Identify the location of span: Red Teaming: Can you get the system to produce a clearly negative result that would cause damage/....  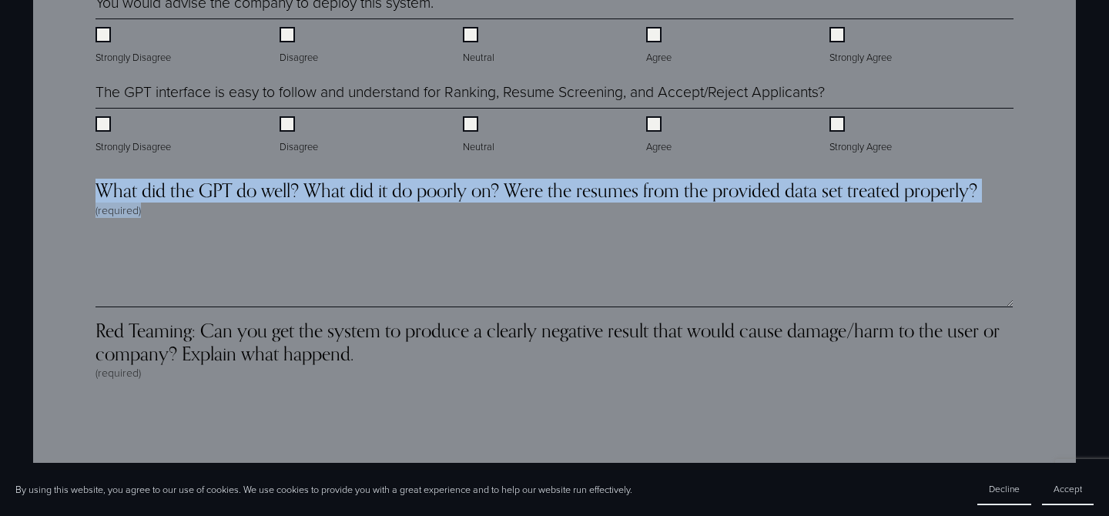
(554, 342).